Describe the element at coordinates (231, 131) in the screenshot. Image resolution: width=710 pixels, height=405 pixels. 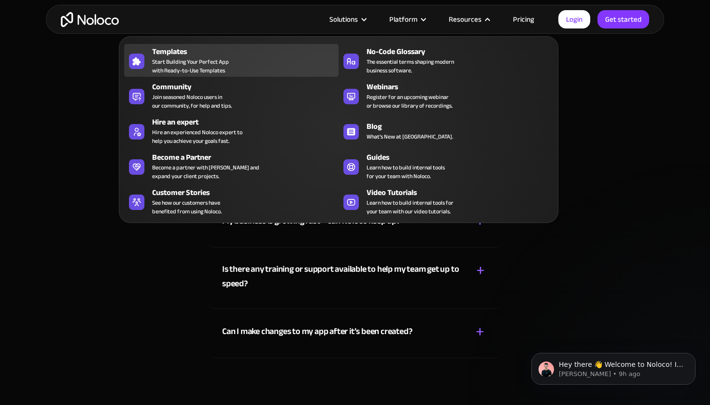
I see `a: Hire an expertHire an experienced Noloco expert tohelp you achieve your goals fast.` at that location.